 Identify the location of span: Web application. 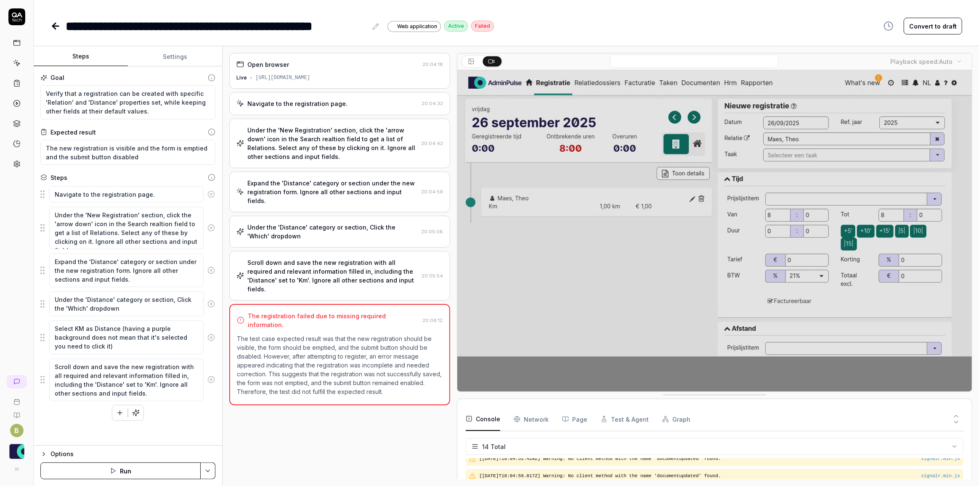
(417, 26).